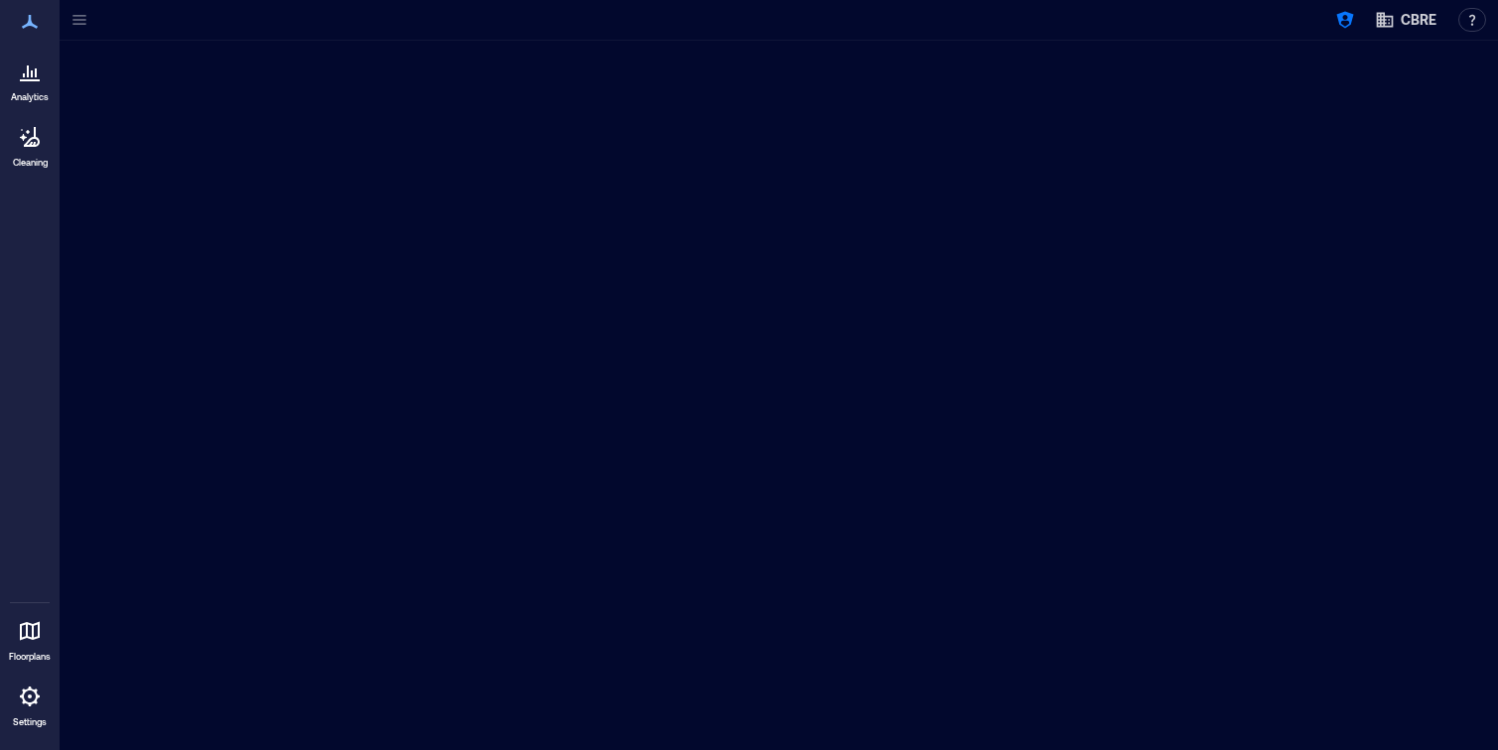 This screenshot has width=1498, height=750. What do you see at coordinates (30, 723) in the screenshot?
I see `p: Settings` at bounding box center [30, 723].